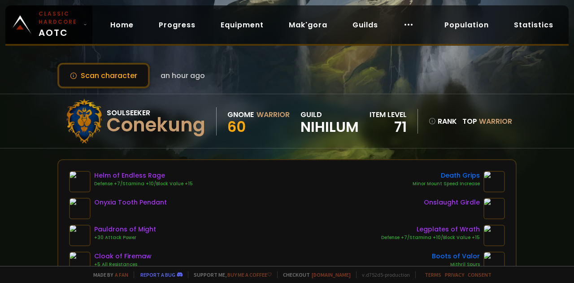  Describe the element at coordinates (156, 125) in the screenshot. I see `div: Conekung` at that location.